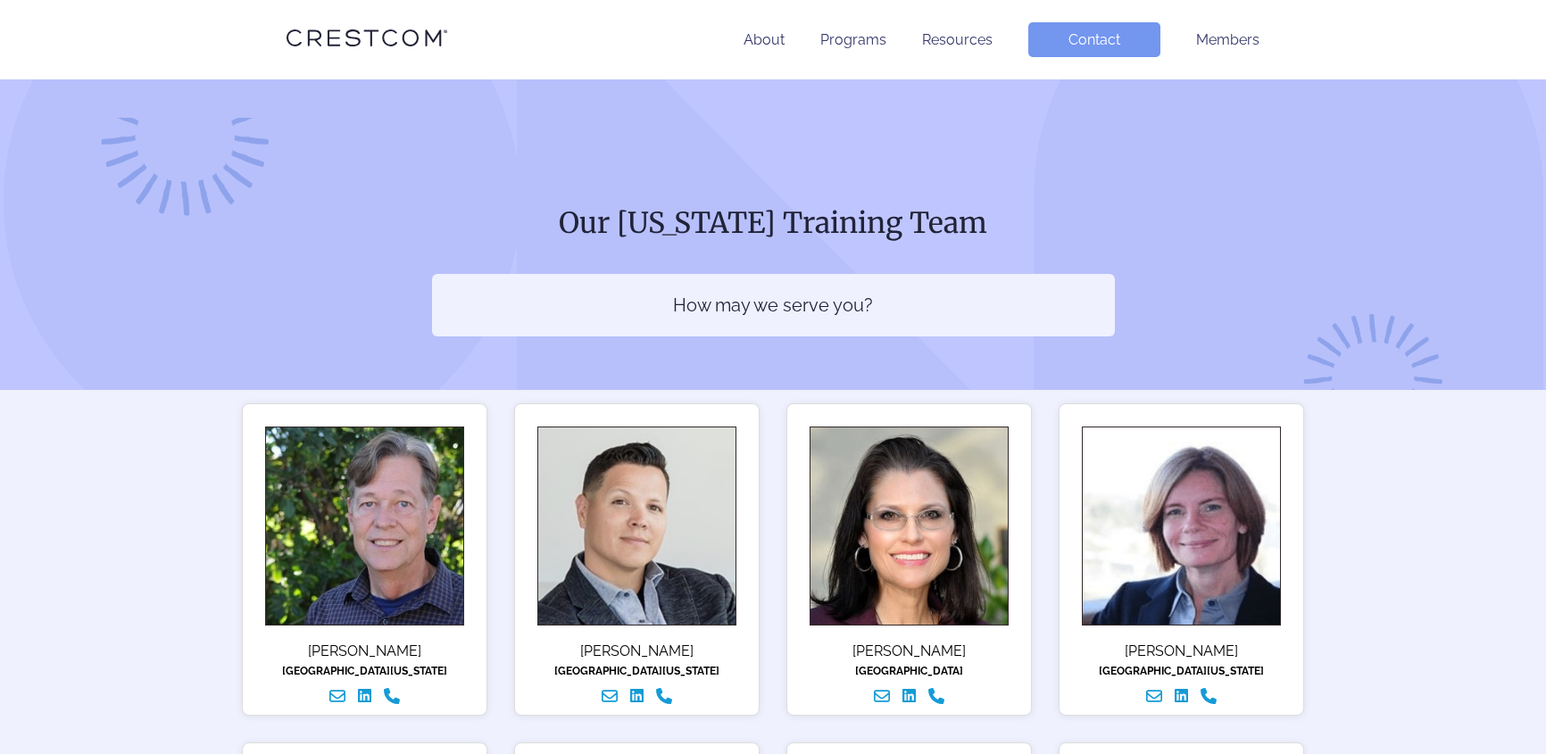  What do you see at coordinates (1181, 526) in the screenshot?
I see `img: Wyatt` at bounding box center [1181, 526].